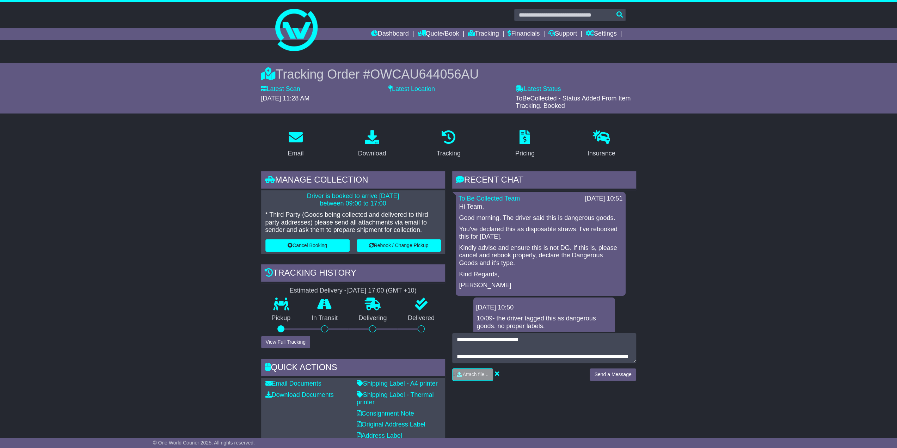 Image resolution: width=897 pixels, height=448 pixels. Describe the element at coordinates (538, 89) in the screenshot. I see `label: Latest Status` at that location.